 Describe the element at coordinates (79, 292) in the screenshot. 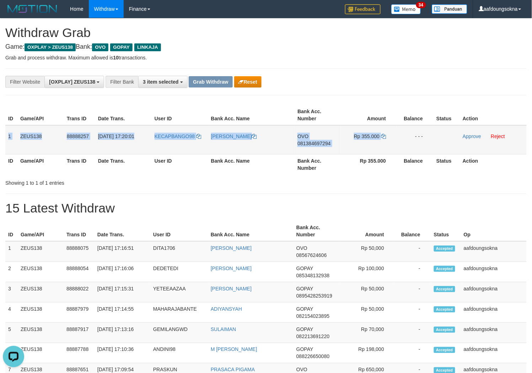

I see `td: 88888022` at that location.